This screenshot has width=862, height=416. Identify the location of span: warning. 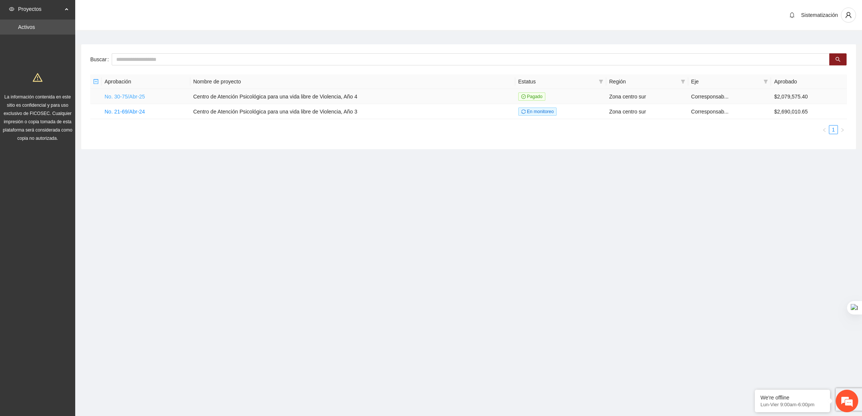
(38, 77).